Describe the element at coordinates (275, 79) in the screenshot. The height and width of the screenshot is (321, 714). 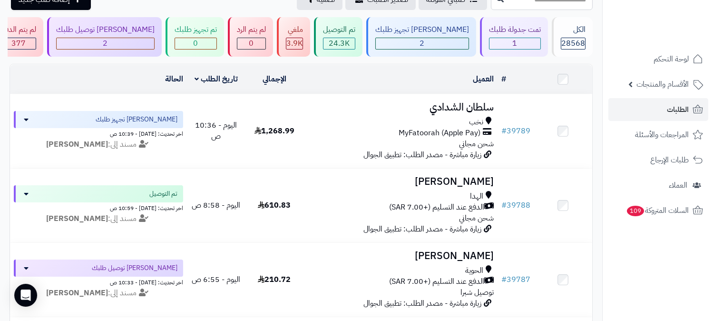
I see `a: الإجمالي` at that location.